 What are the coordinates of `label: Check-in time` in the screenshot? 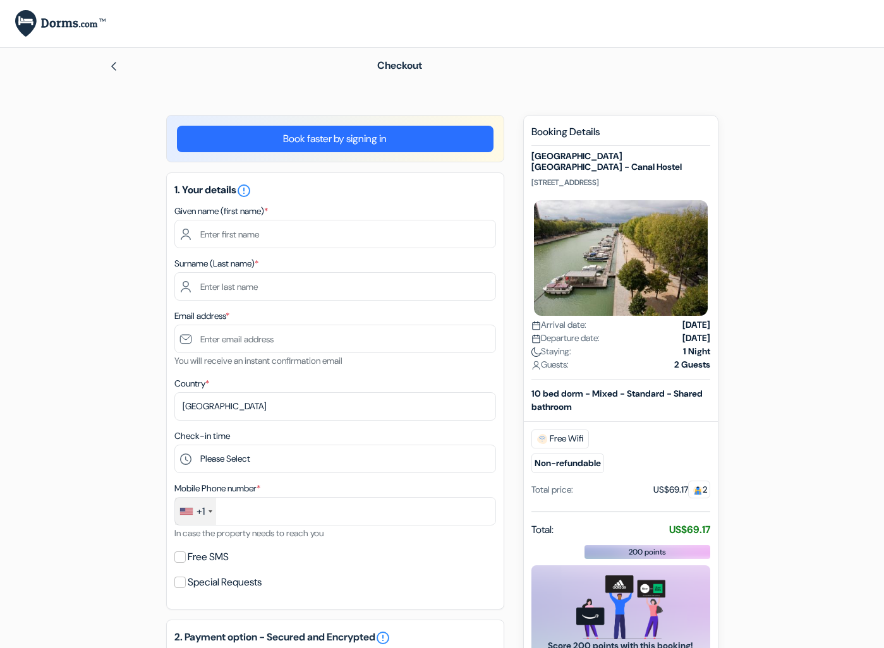 It's located at (202, 436).